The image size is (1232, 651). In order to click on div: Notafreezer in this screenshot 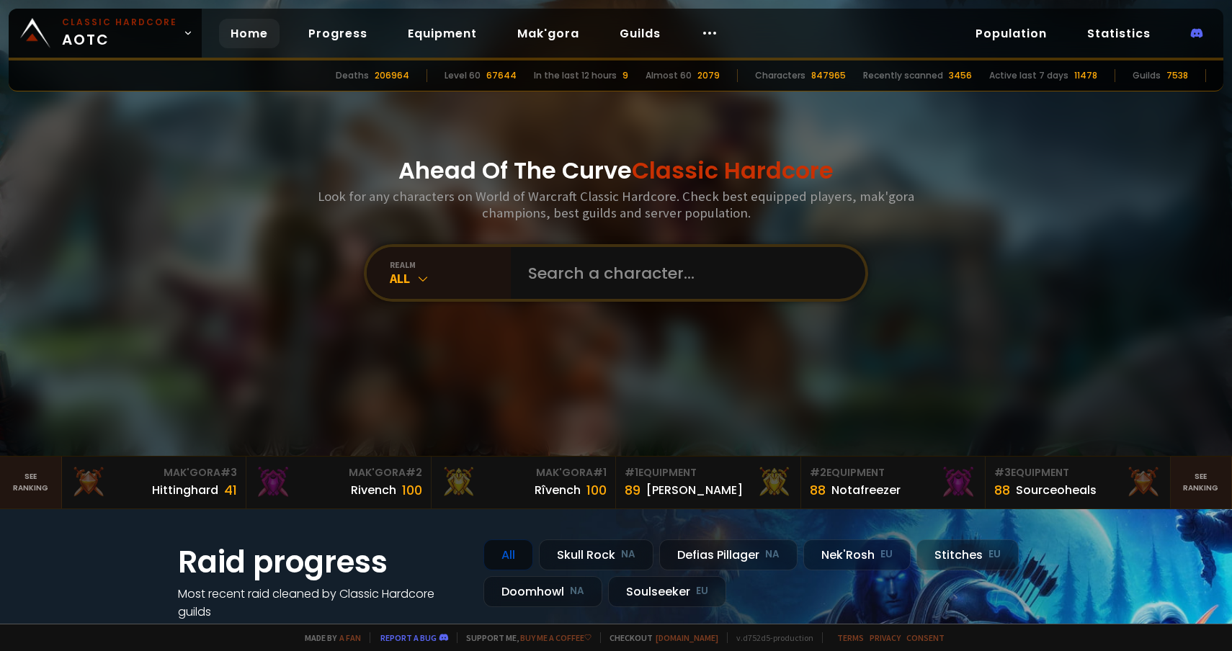, I will do `click(866, 490)`.